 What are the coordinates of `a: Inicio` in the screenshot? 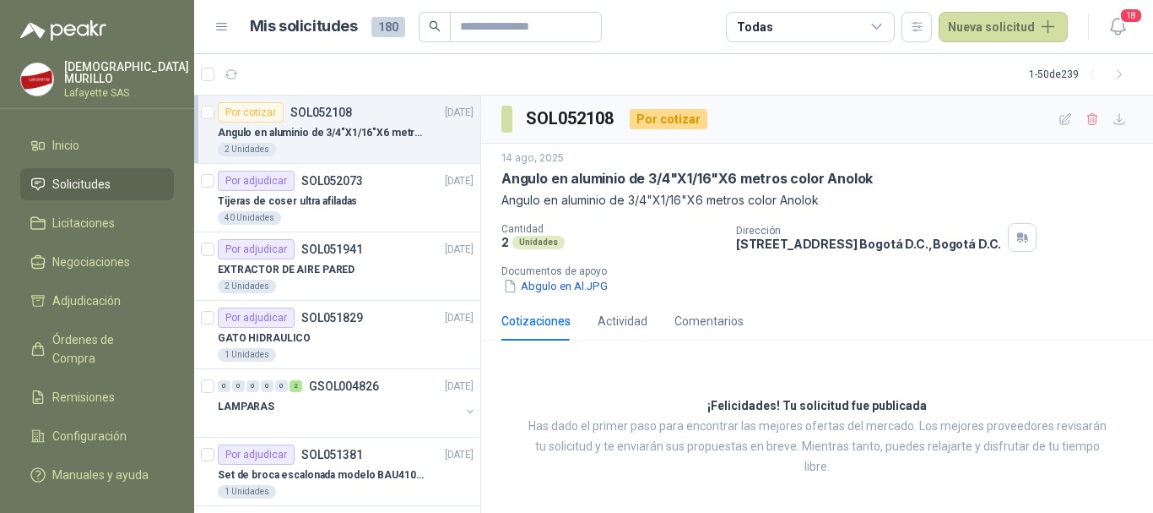 It's located at (97, 145).